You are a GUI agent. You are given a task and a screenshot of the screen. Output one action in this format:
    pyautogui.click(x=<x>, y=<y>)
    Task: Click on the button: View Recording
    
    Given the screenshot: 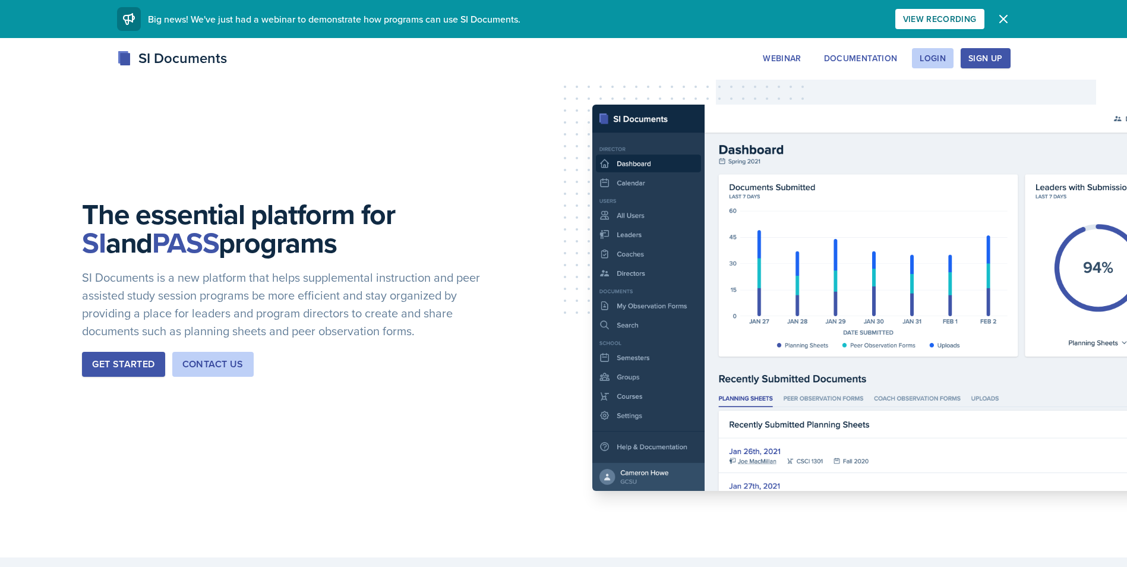 What is the action you would take?
    pyautogui.click(x=940, y=19)
    